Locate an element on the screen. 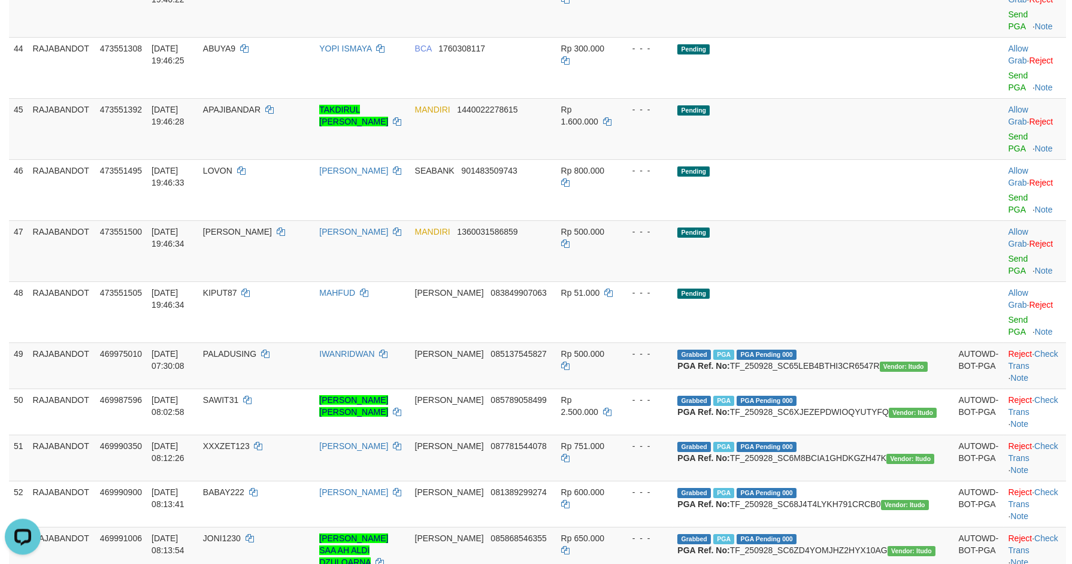 The height and width of the screenshot is (564, 1072). td: 44 is located at coordinates (19, 68).